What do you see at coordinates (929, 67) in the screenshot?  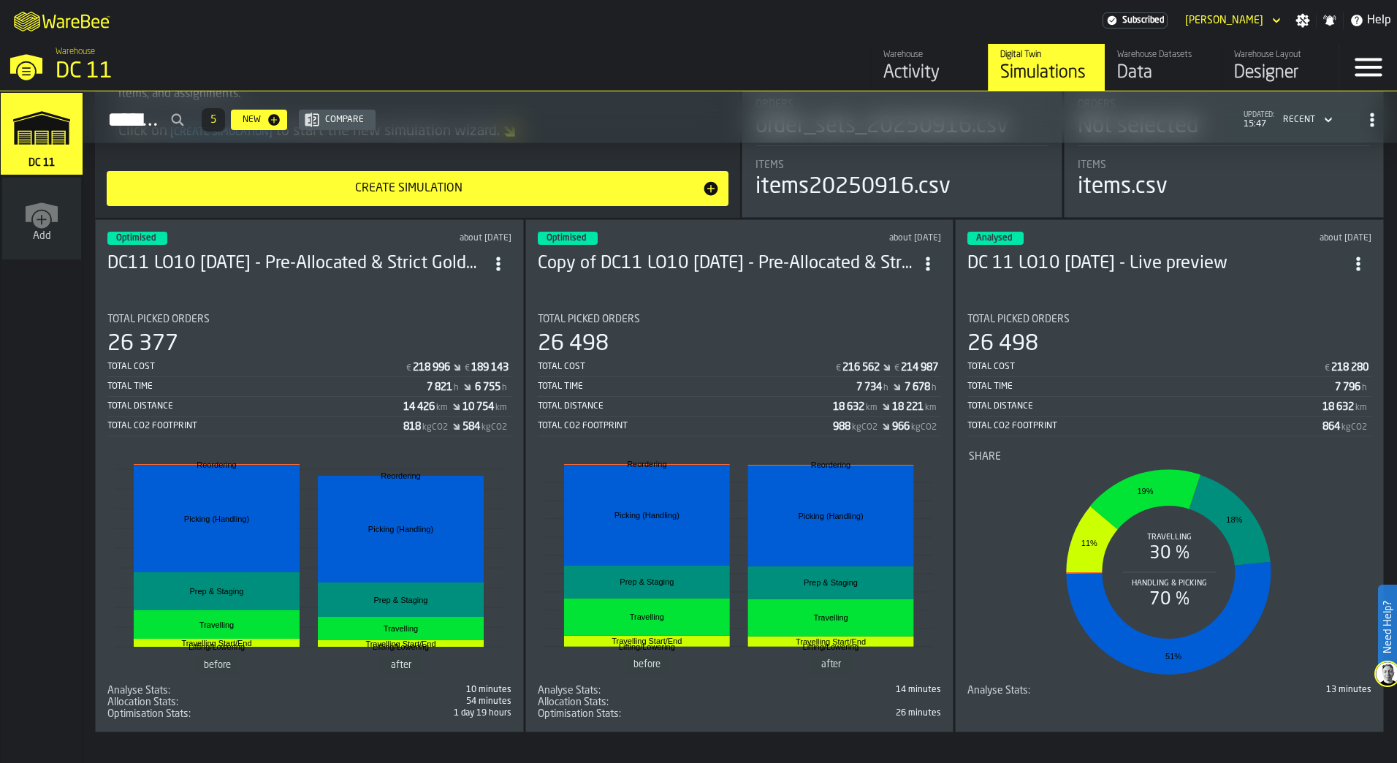 I see `a: link-to-/wh/i/2e91095d-d0fa-471d-87cf-b9f7f81665fc/feed/` at bounding box center [929, 67].